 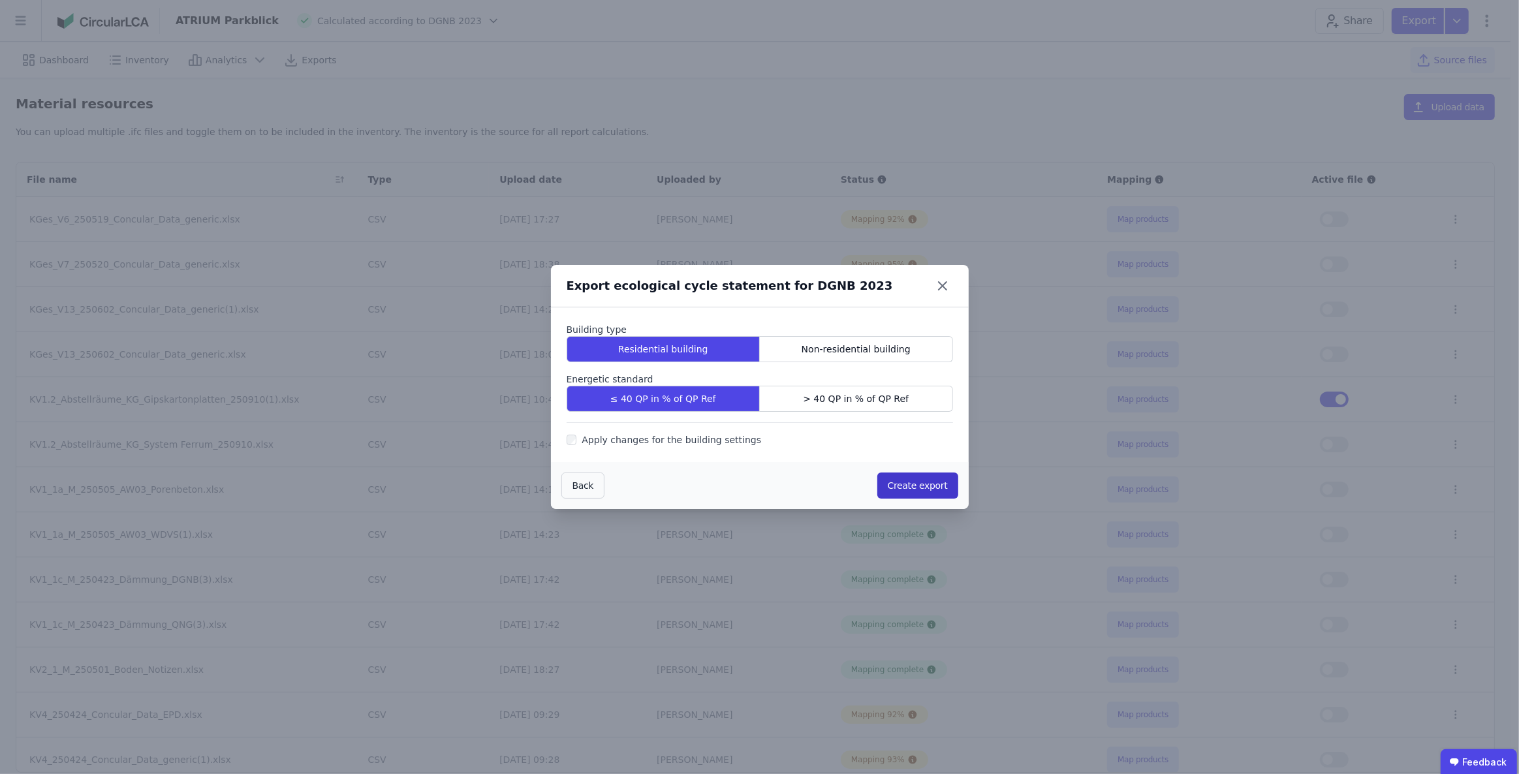 What do you see at coordinates (760, 379) in the screenshot?
I see `label: Energetic standard` at bounding box center [760, 379].